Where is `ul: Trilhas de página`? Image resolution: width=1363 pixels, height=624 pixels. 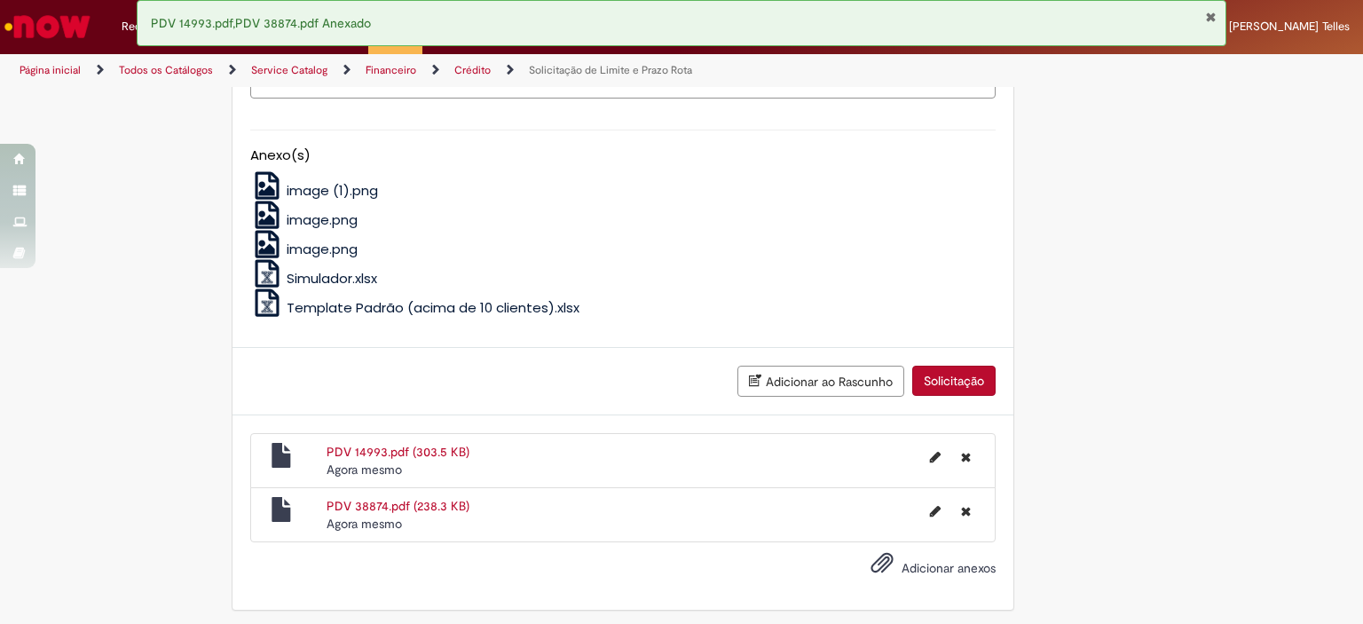 ul: Trilhas de página is located at coordinates (454, 70).